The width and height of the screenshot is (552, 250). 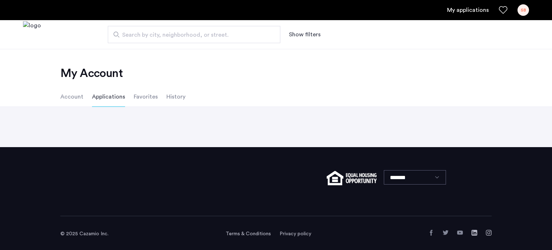 I want to click on select: Language select, so click(x=415, y=177).